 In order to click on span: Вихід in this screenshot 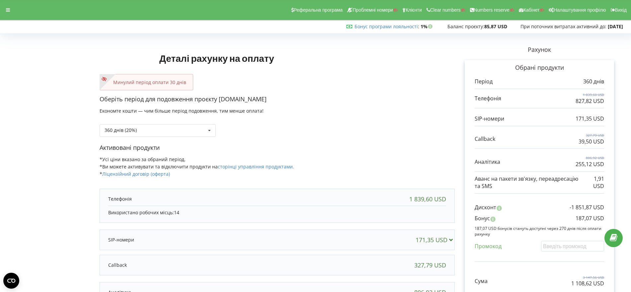, I will do `click(621, 10)`.